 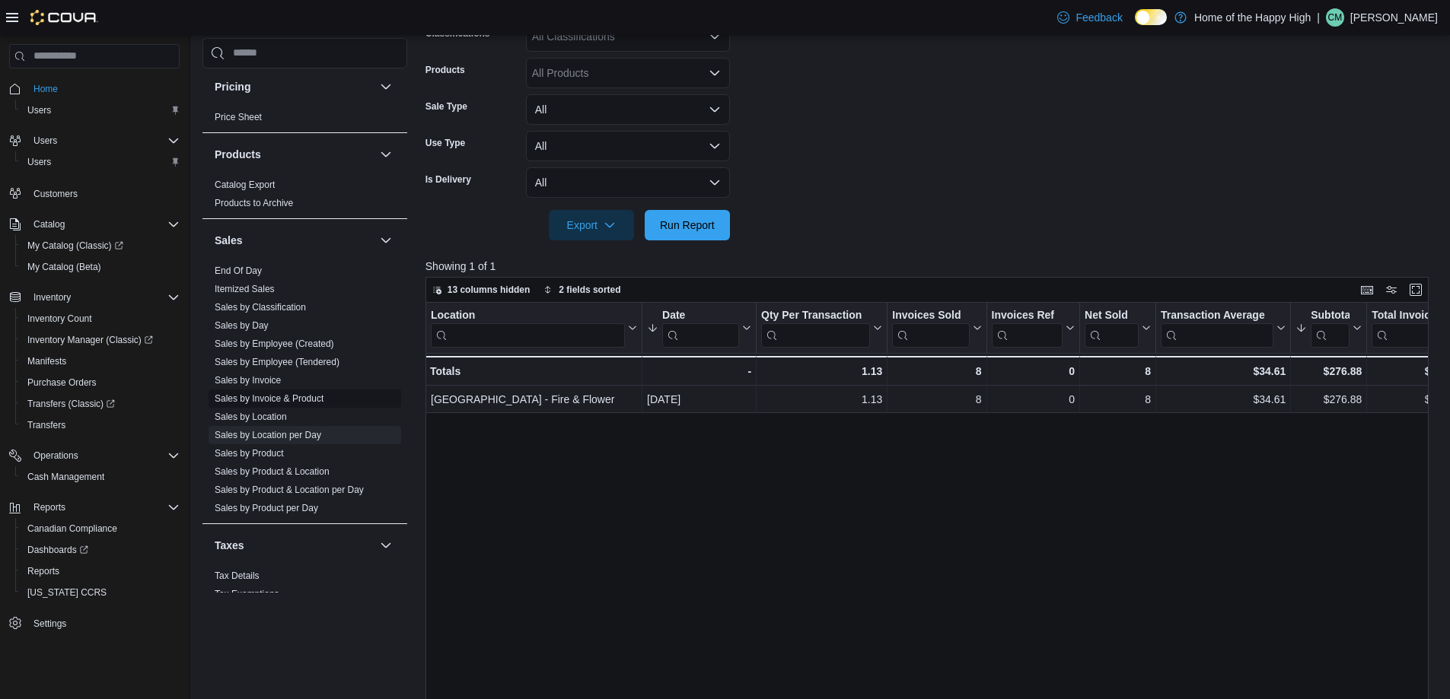 I want to click on span: Transfers (Classic), so click(x=71, y=404).